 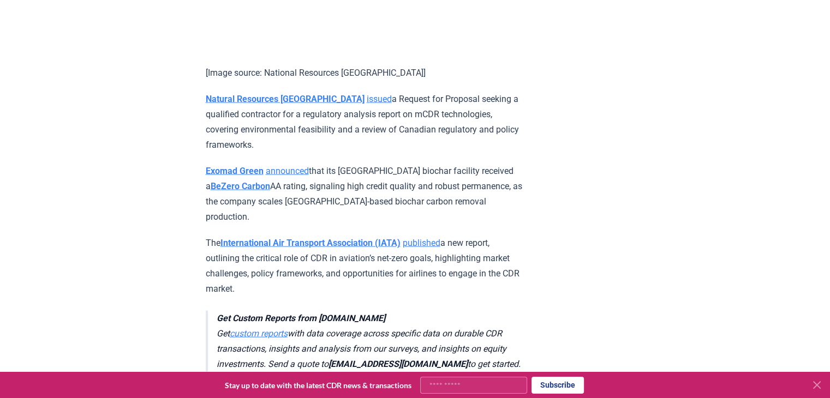 What do you see at coordinates (368, 341) in the screenshot?
I see `em: Get with data coverage across specific data on durable CDR transactions, insights and analysis fr...` at bounding box center [368, 341].